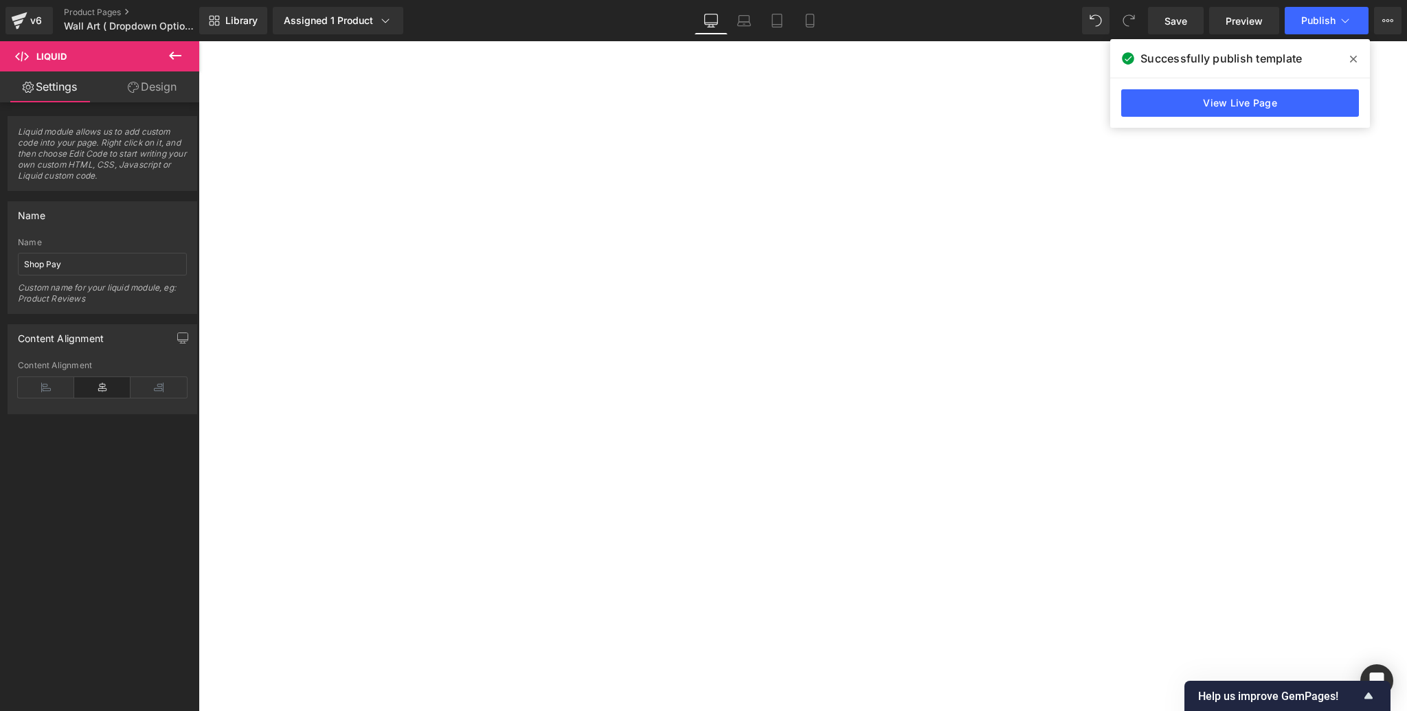 The image size is (1407, 711). I want to click on a: Laptop, so click(744, 21).